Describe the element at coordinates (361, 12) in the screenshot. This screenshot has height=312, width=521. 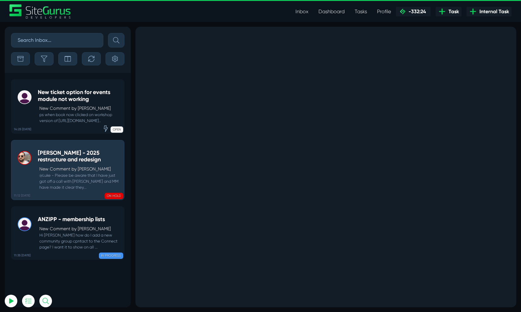
I see `a: Tasks` at that location.